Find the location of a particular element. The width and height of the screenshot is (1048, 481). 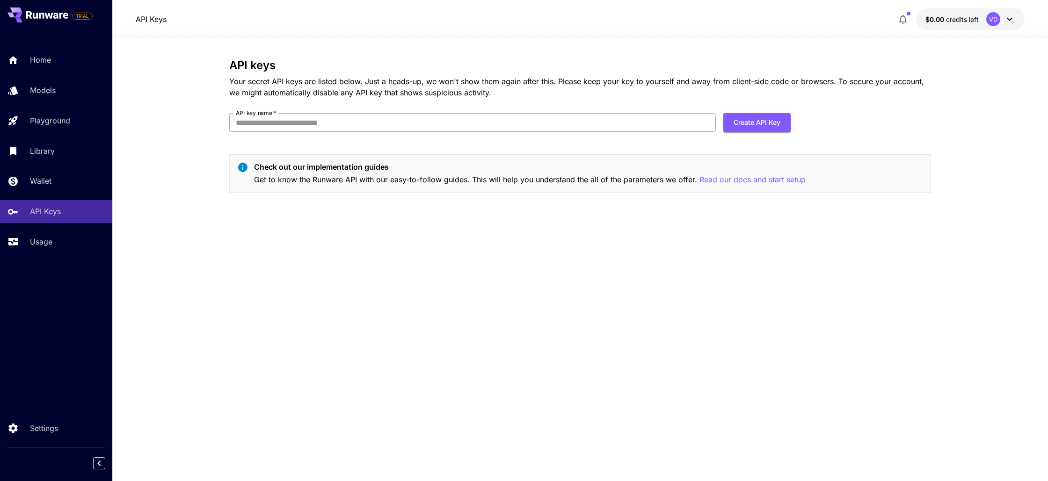

a: API Keys is located at coordinates (151, 19).